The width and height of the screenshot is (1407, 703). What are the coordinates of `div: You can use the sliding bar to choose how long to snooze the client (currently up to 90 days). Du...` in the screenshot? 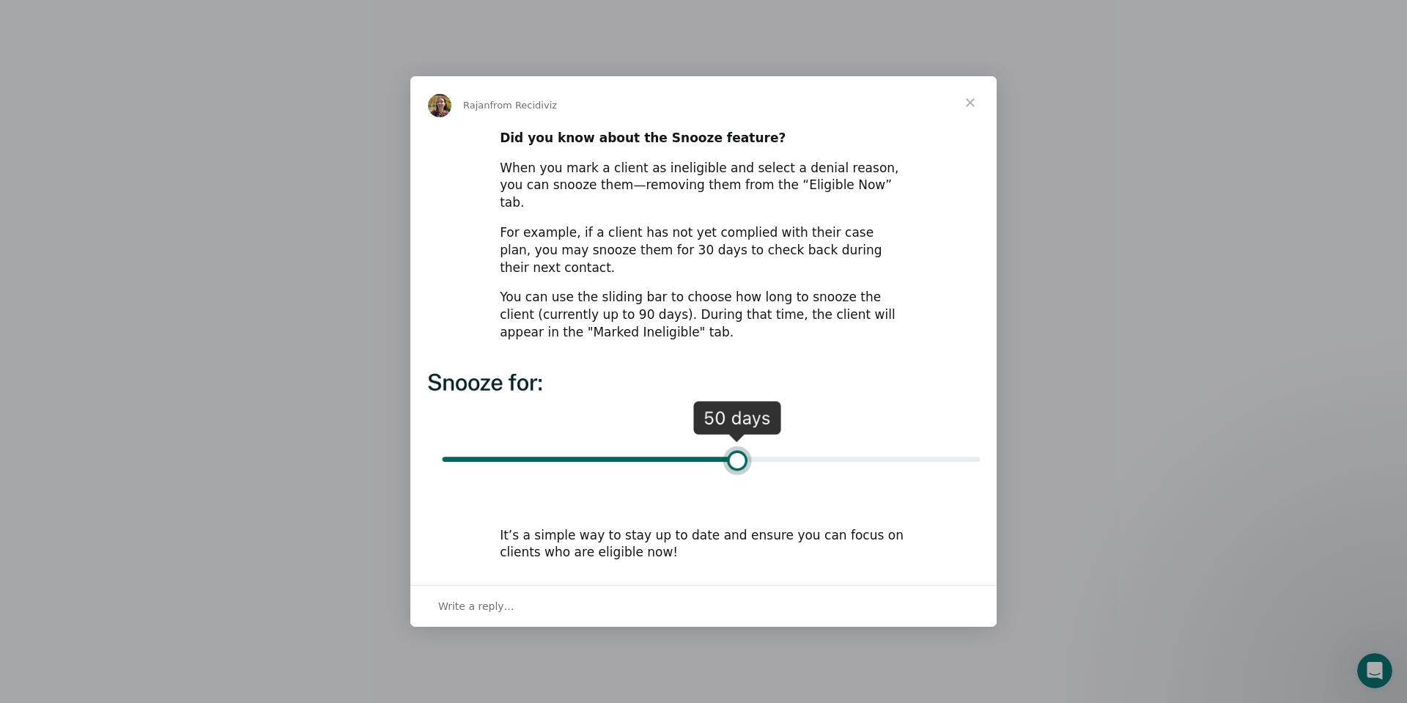 It's located at (703, 314).